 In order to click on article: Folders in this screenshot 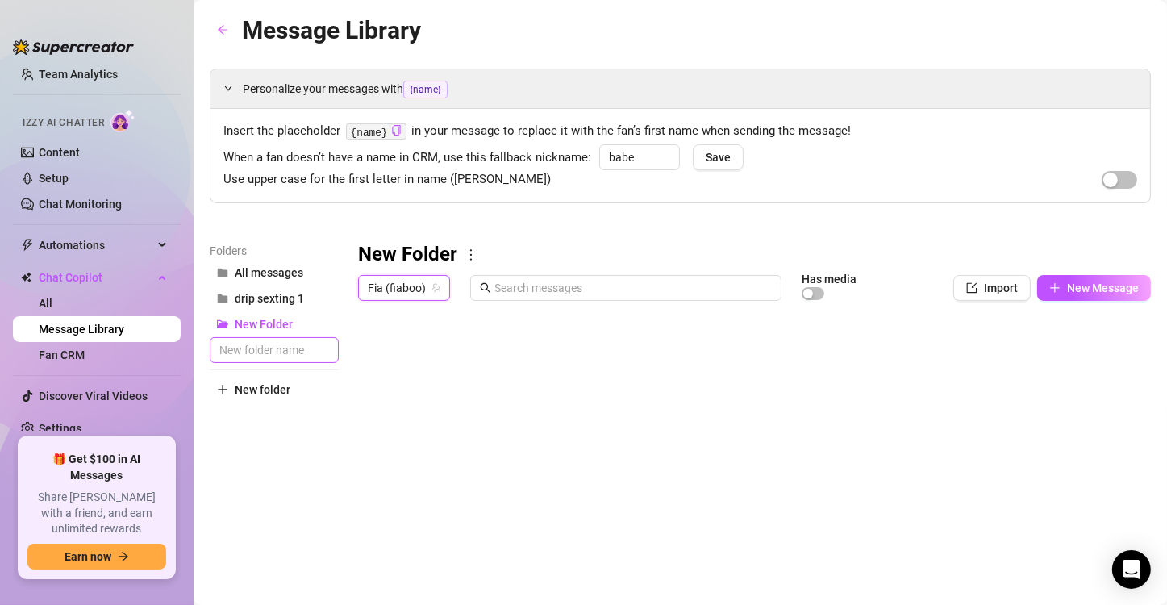, I will do `click(274, 251)`.